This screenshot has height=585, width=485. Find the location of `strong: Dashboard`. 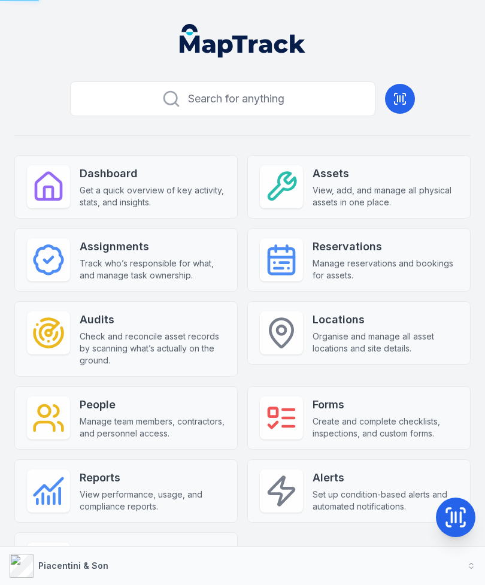

strong: Dashboard is located at coordinates (152, 174).